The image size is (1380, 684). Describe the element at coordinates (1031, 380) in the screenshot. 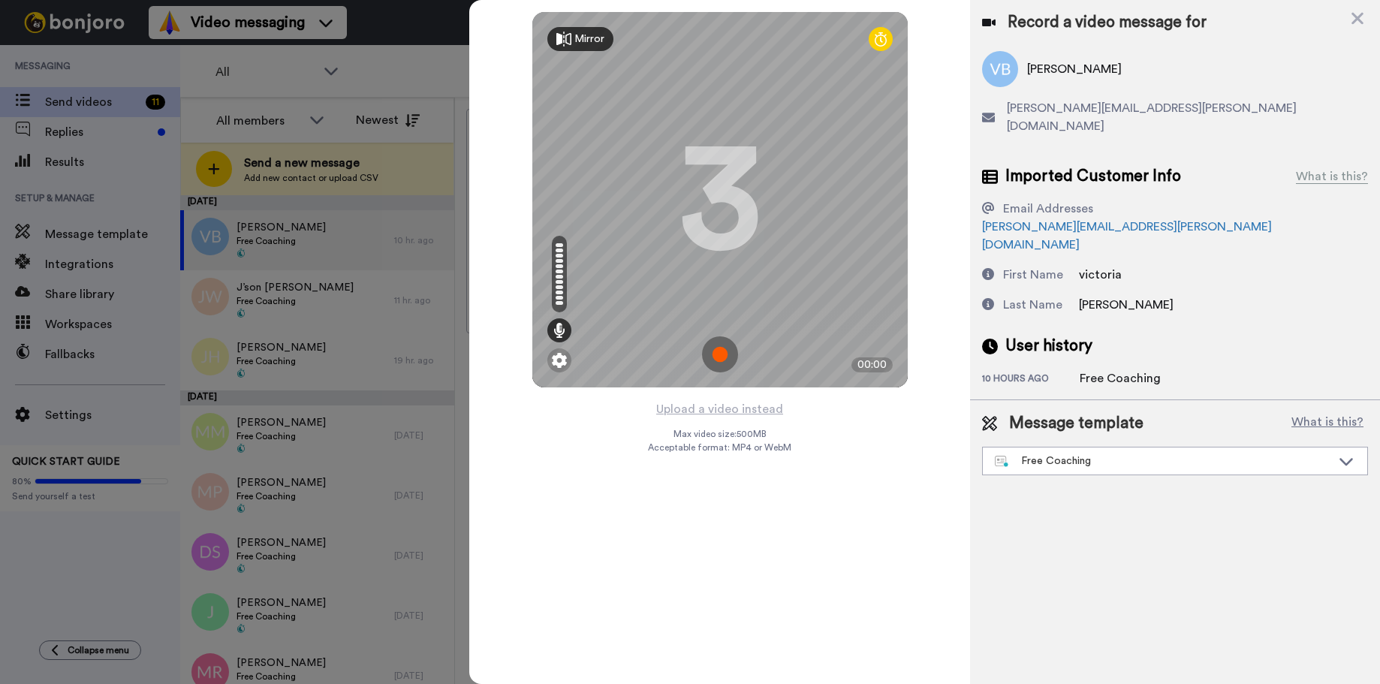

I see `div: 10 hours ago` at that location.